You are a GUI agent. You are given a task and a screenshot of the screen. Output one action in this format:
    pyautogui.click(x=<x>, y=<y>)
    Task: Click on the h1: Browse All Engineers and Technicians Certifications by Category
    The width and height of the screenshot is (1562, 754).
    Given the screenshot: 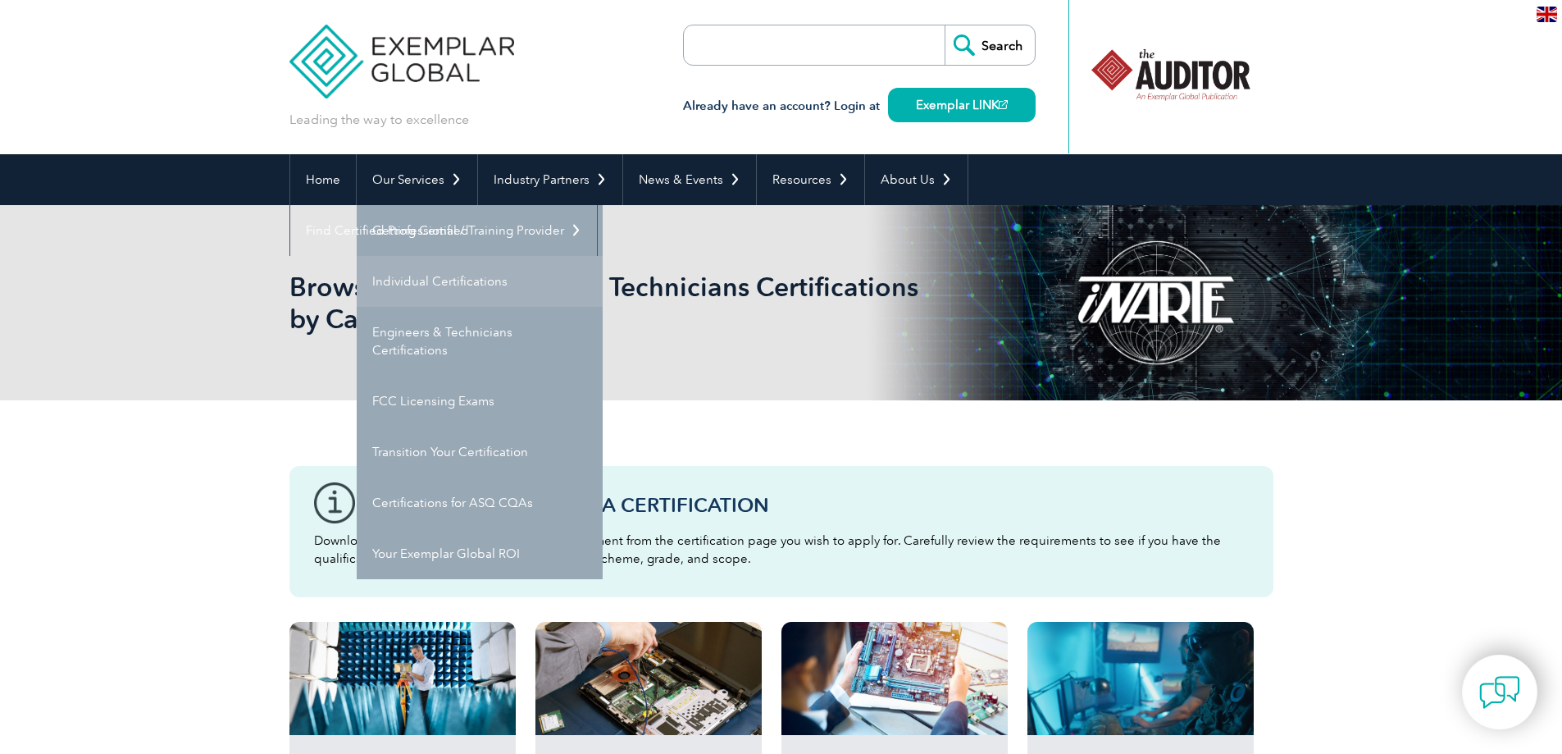 What is the action you would take?
    pyautogui.click(x=604, y=303)
    